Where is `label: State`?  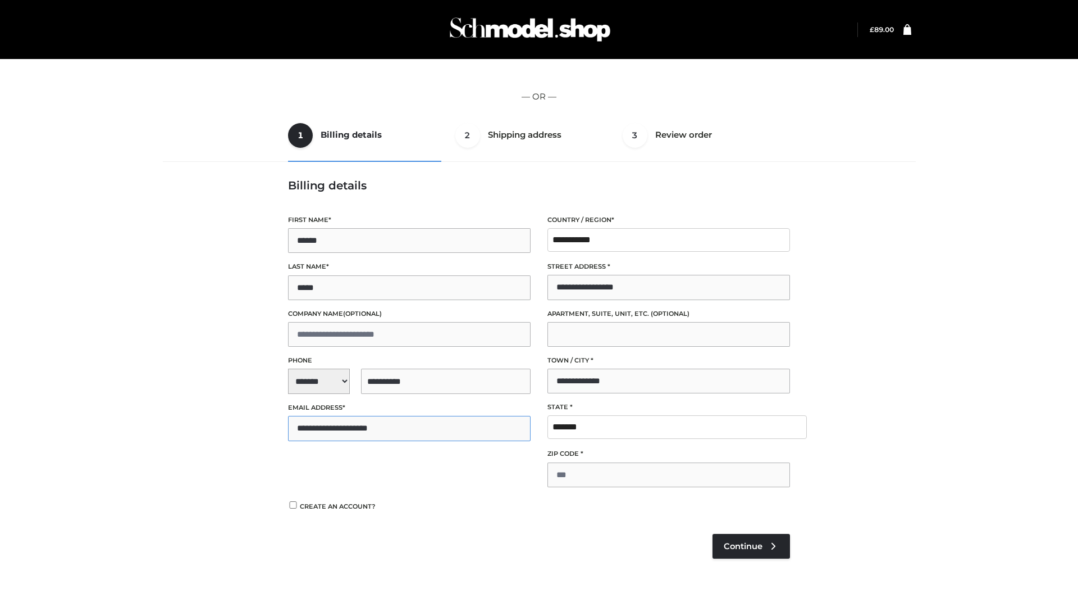
label: State is located at coordinates (669, 407).